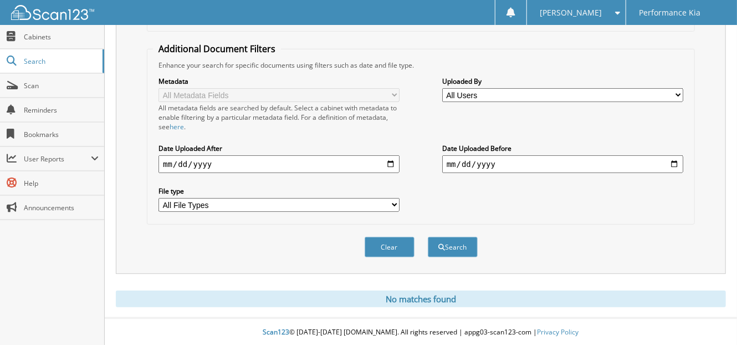 The image size is (737, 345). What do you see at coordinates (61, 183) in the screenshot?
I see `span: Help` at bounding box center [61, 183].